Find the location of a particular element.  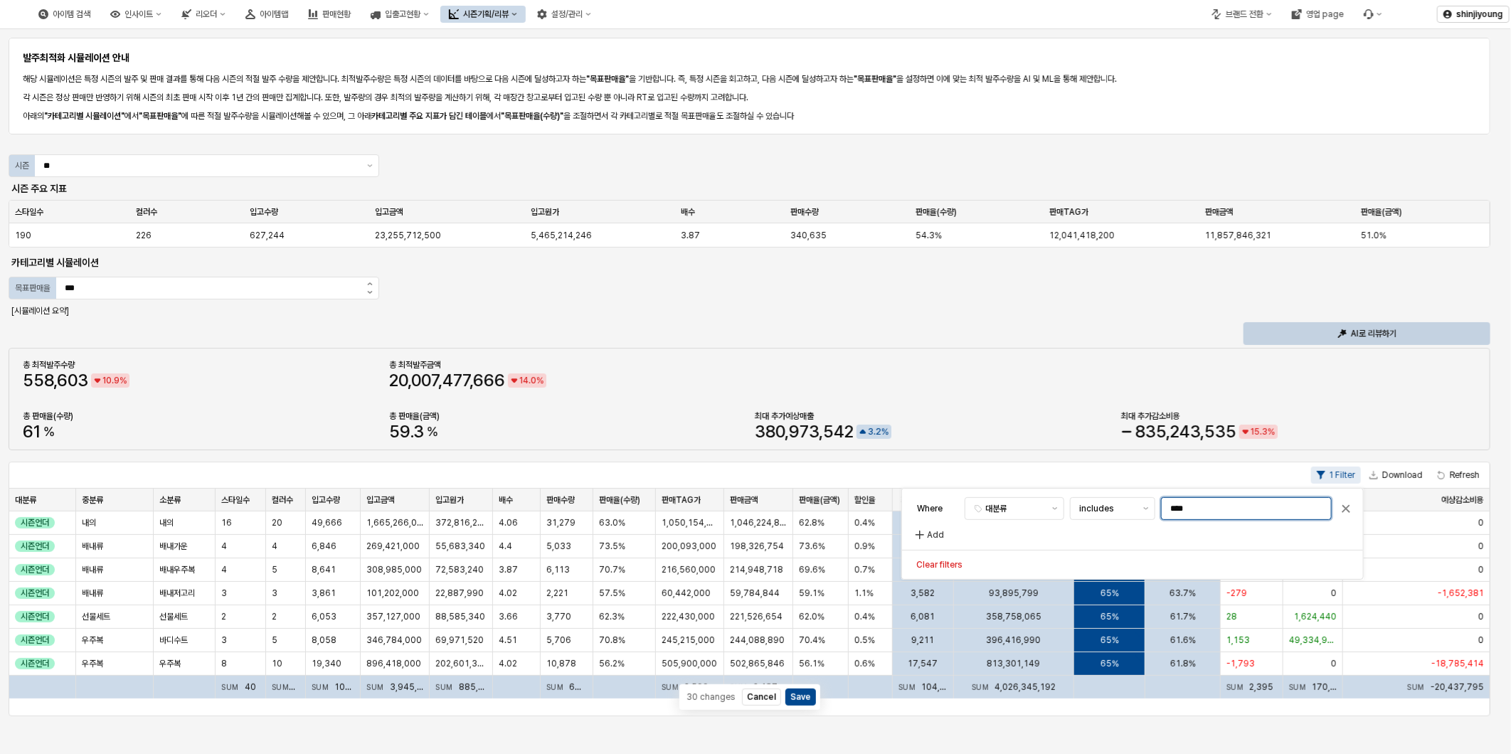

div: 시즌기획/리뷰 is located at coordinates (483, 14).